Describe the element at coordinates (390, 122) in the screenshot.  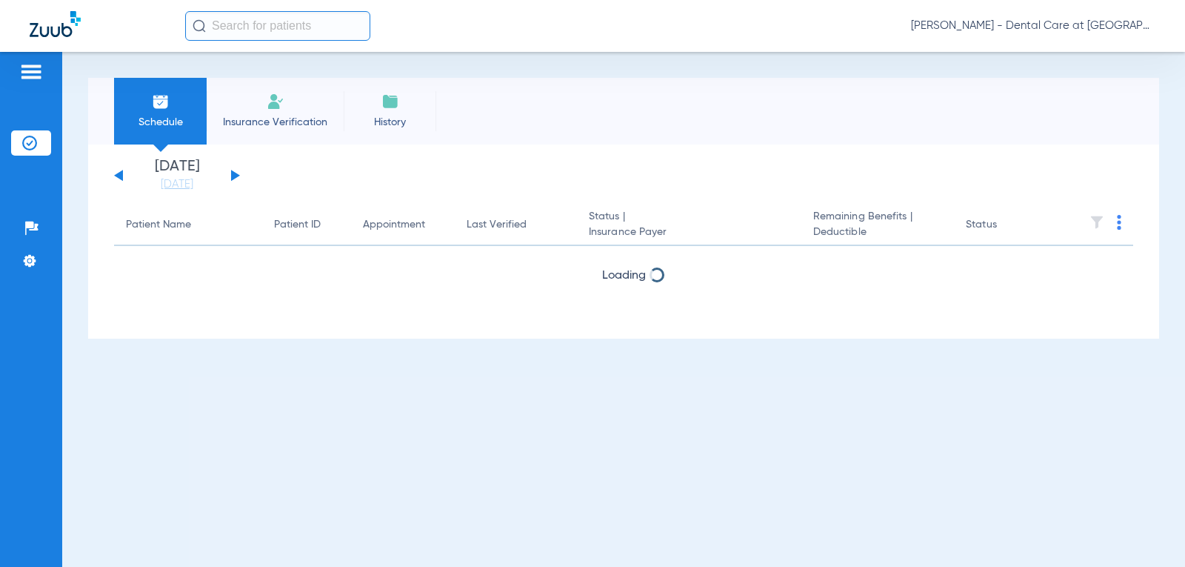
I see `span: History` at that location.